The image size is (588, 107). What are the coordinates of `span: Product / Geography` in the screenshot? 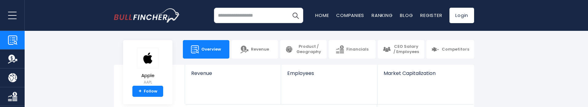 It's located at (308, 49).